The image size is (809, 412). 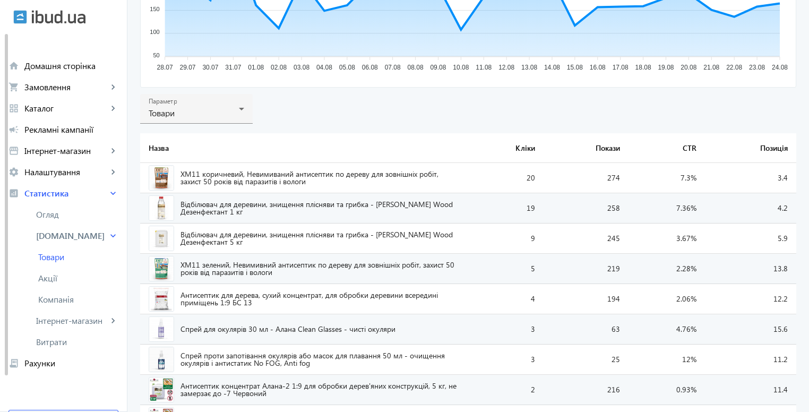 I want to click on td: 7.36%, so click(x=667, y=208).